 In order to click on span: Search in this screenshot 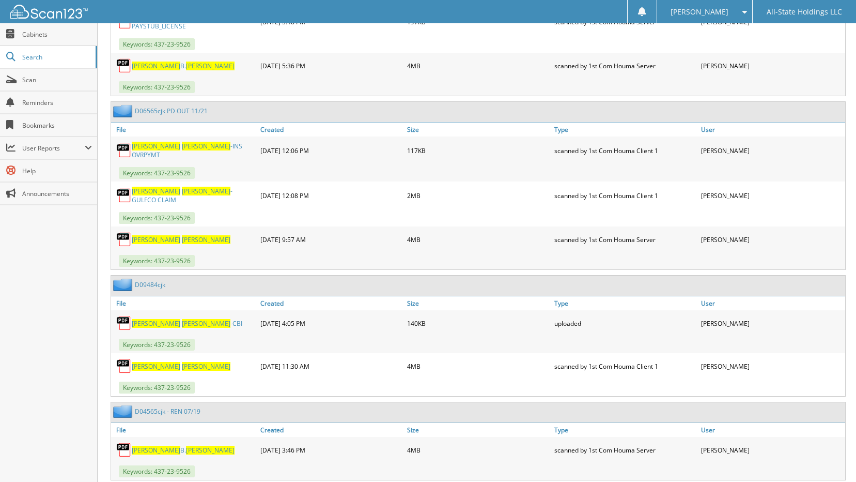, I will do `click(56, 57)`.